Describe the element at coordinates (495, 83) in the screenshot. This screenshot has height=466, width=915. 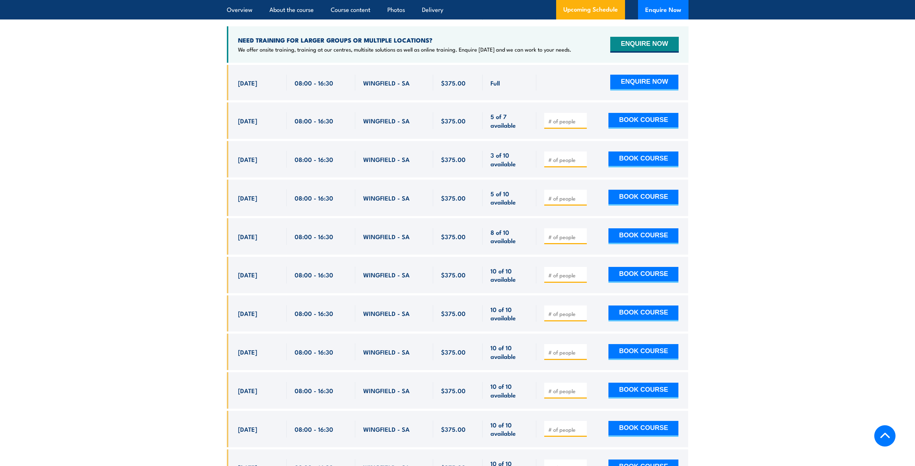
I see `span: Full` at that location.